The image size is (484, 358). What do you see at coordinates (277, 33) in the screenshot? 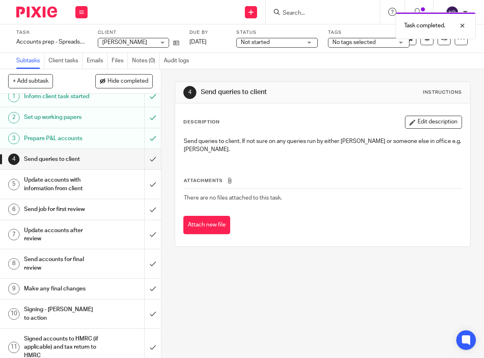
I see `label: Status` at bounding box center [277, 33].